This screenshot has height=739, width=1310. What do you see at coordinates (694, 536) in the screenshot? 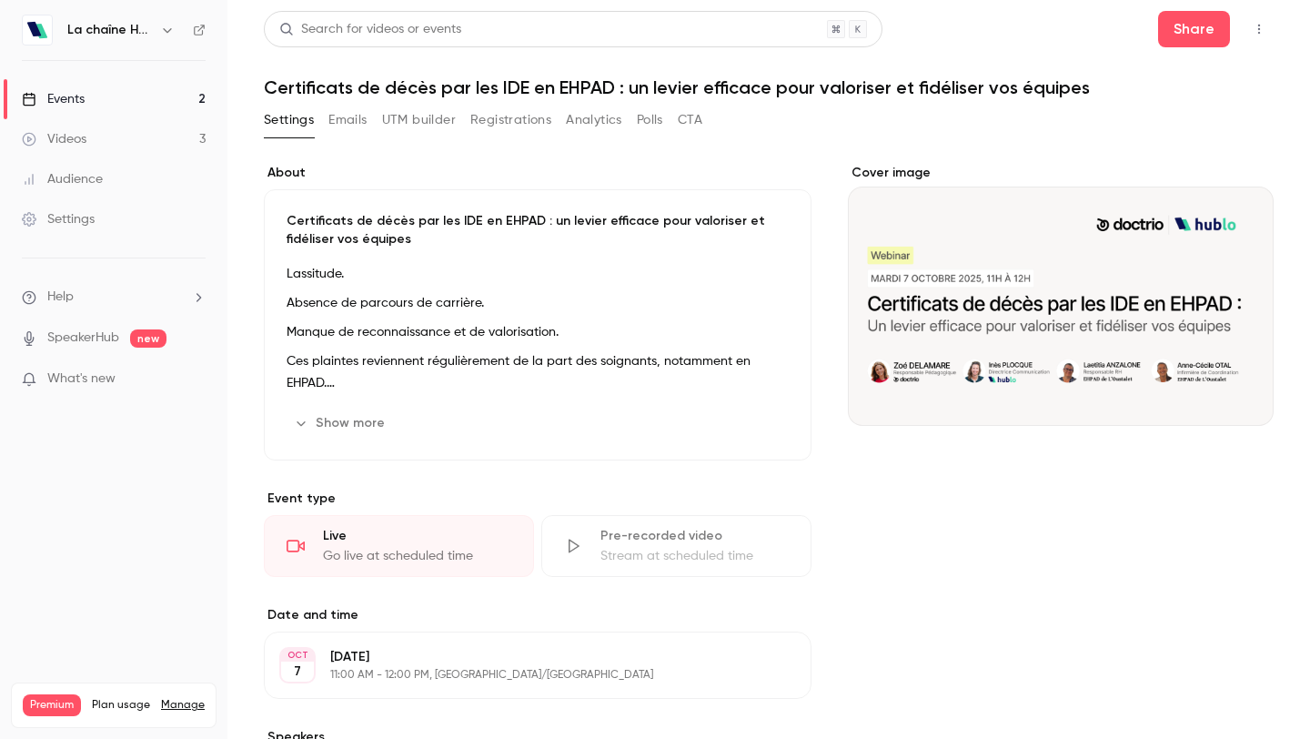
I see `div: Pre-recorded video` at bounding box center [694, 536].